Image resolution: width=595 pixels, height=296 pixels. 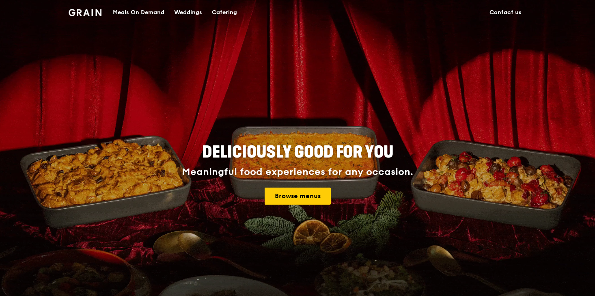 I want to click on div: Catering, so click(x=224, y=13).